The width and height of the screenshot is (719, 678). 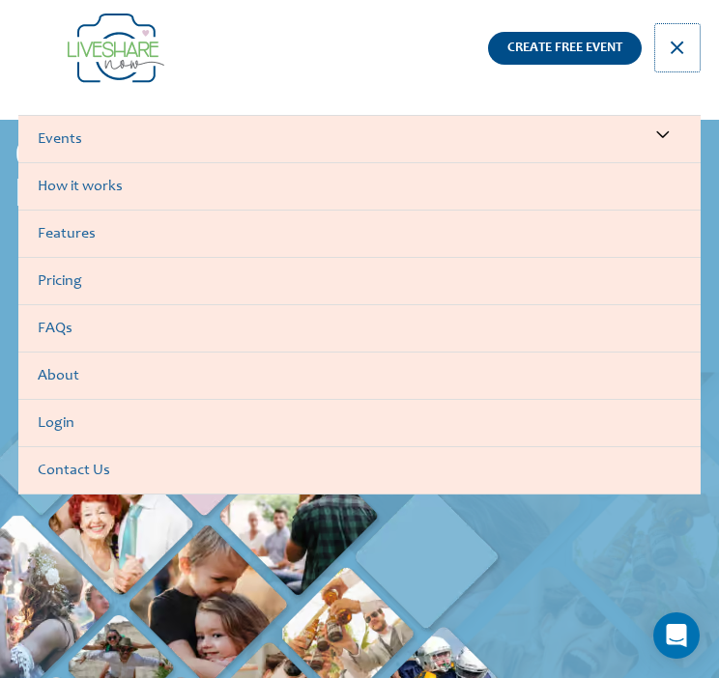 What do you see at coordinates (359, 234) in the screenshot?
I see `a: Features` at bounding box center [359, 234].